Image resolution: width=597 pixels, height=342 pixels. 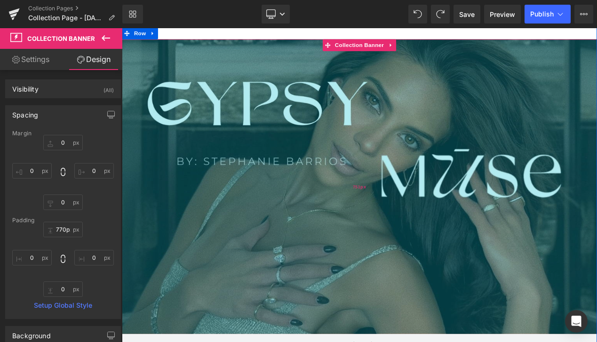 What do you see at coordinates (322, 21) in the screenshot?
I see `a: Expand / Collapse` at bounding box center [322, 21].